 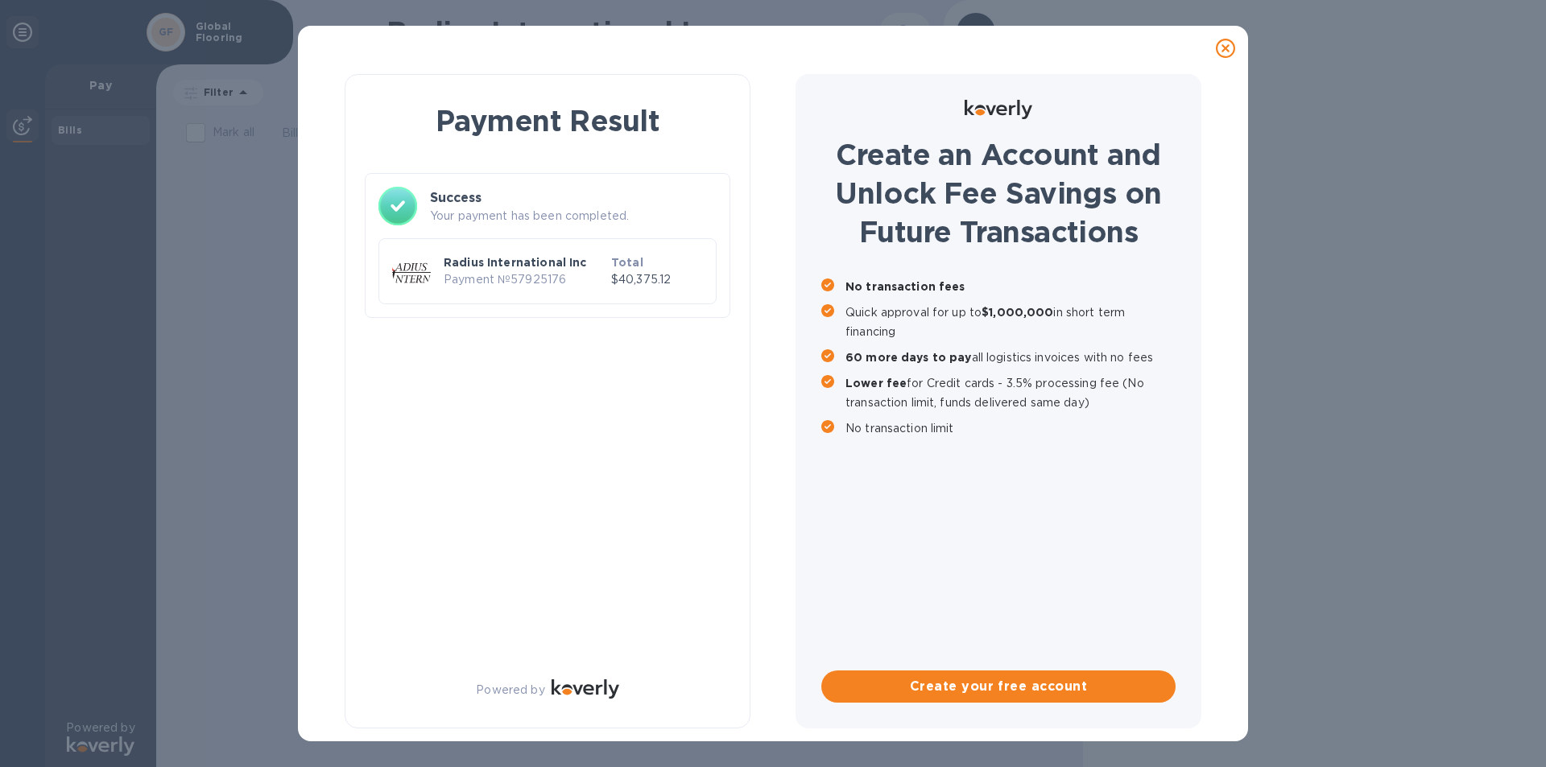 What do you see at coordinates (524, 262) in the screenshot?
I see `p: Radius International Inc` at bounding box center [524, 262].